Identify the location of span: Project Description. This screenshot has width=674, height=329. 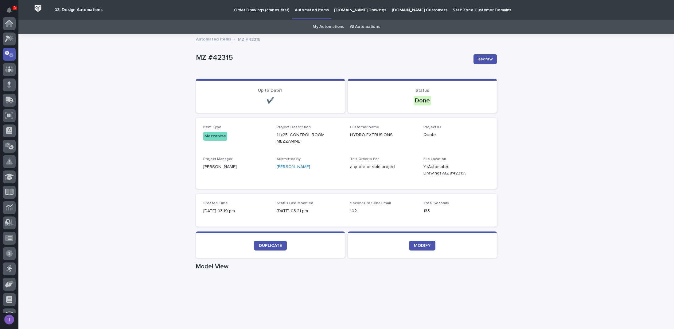
(293, 127).